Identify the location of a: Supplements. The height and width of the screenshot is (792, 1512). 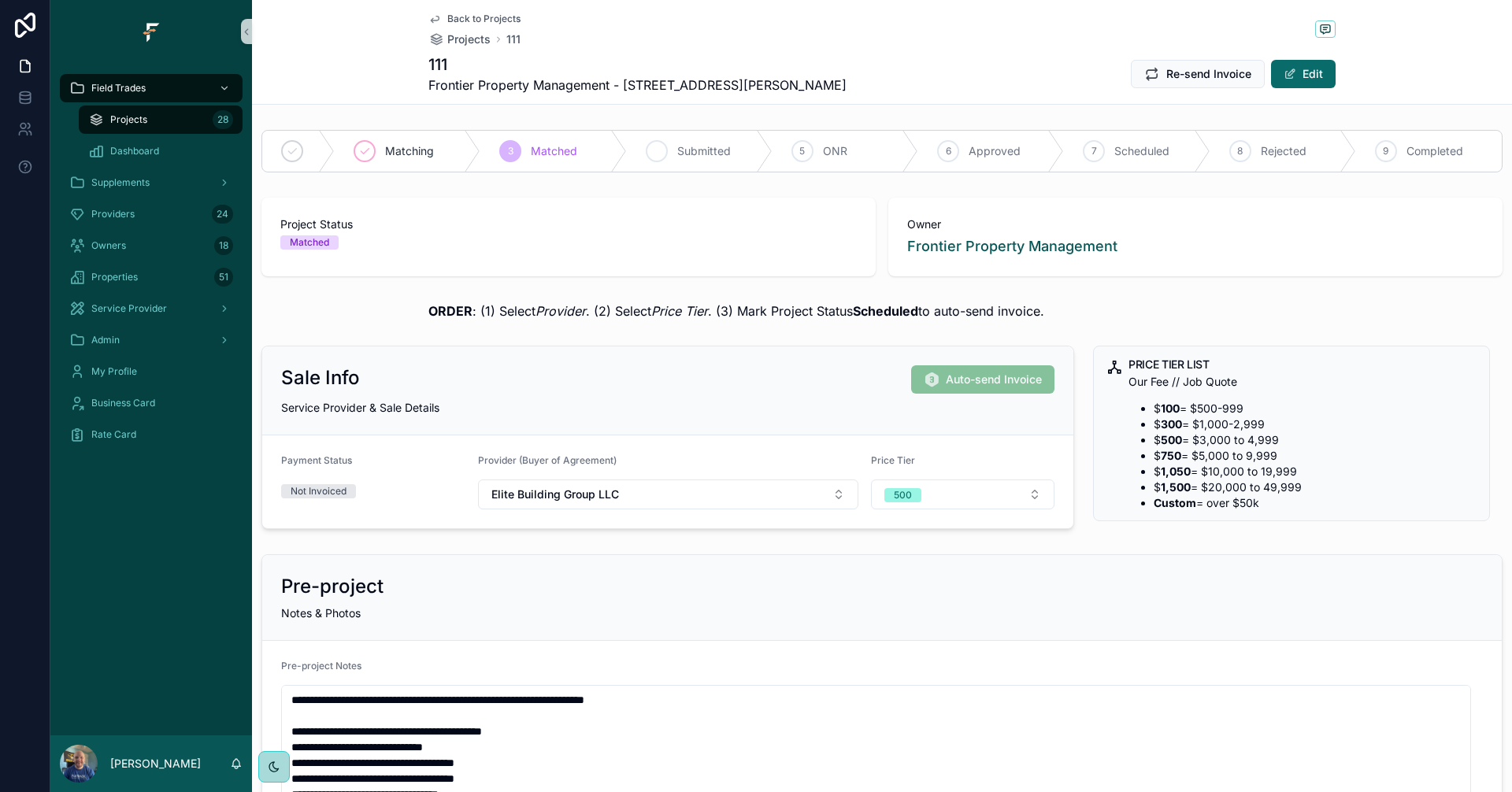
(152, 182).